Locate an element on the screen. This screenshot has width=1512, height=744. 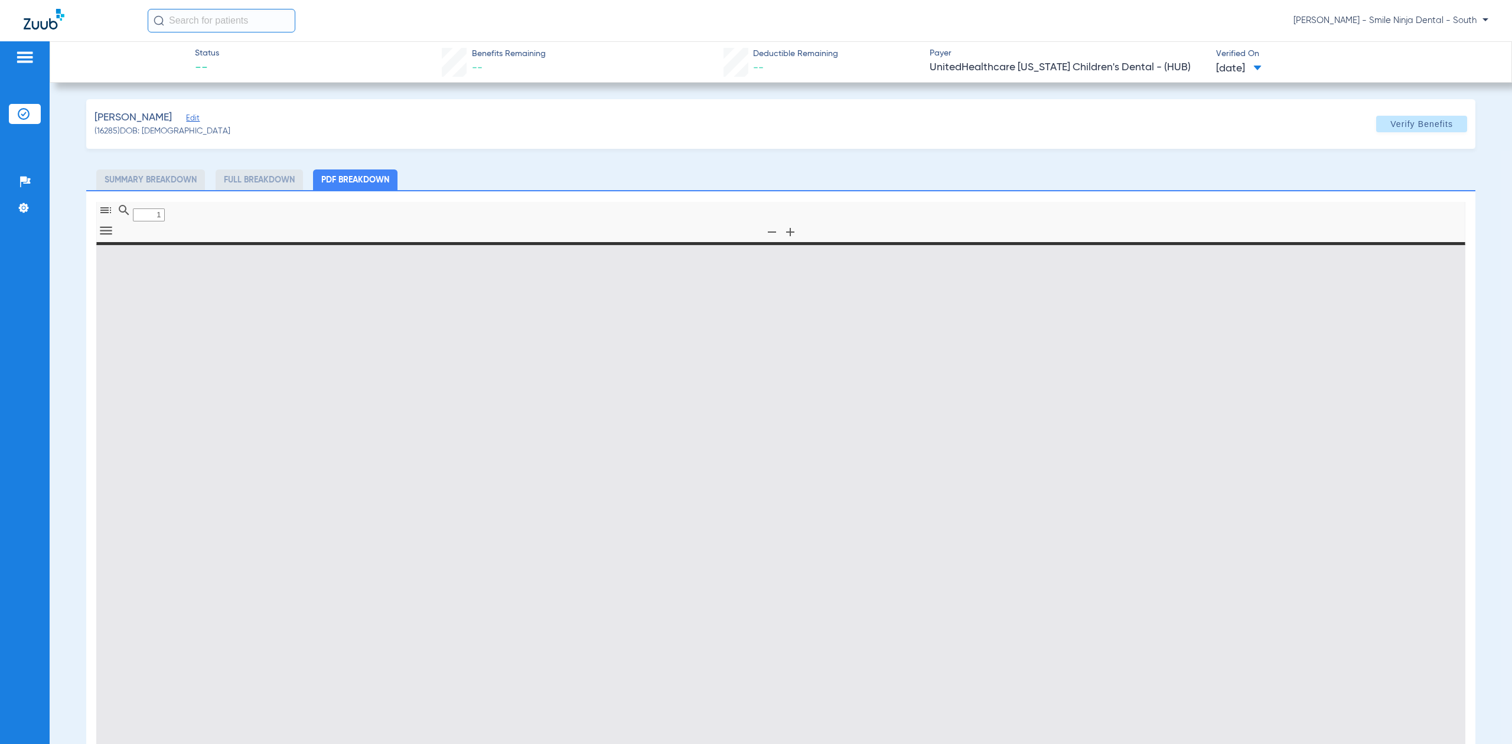
input: Search for patients is located at coordinates (222, 21).